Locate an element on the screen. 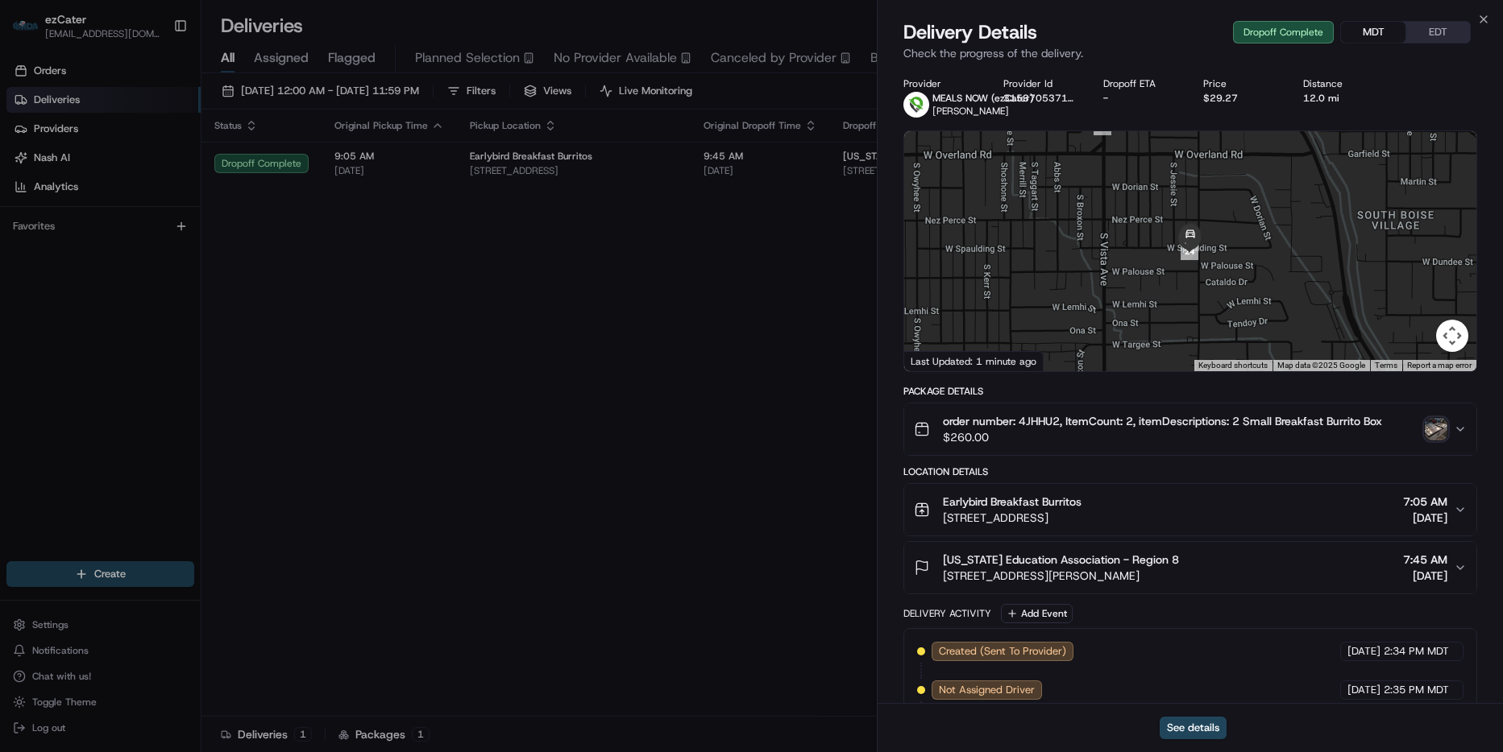 This screenshot has width=1503, height=752. span: Map data ©2025 Google is located at coordinates (1320, 365).